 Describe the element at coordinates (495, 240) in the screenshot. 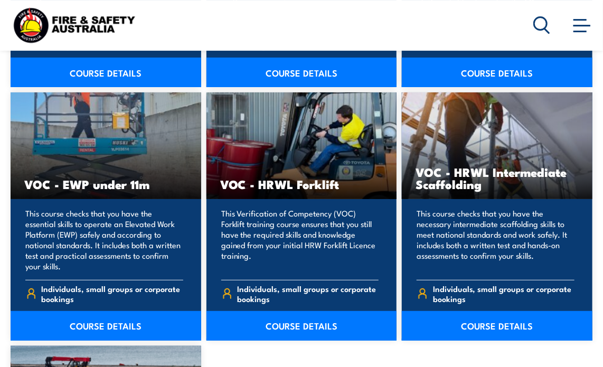

I see `p: This course checks that you have the necessary intermediate scaffolding skills to meet national s...` at that location.